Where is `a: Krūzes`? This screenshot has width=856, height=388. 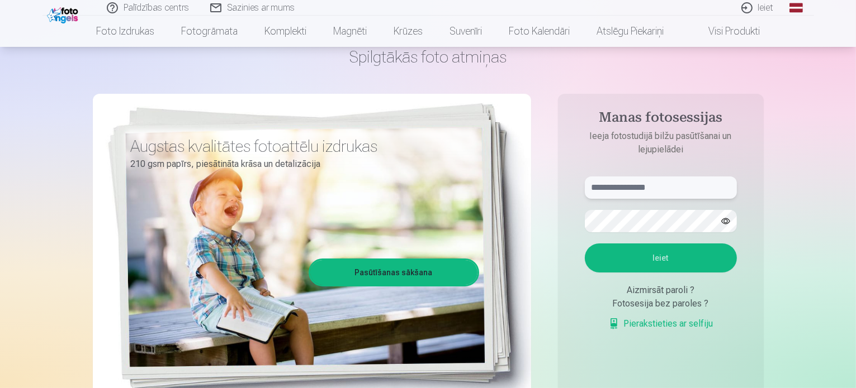
a: Krūzes is located at coordinates (408, 31).